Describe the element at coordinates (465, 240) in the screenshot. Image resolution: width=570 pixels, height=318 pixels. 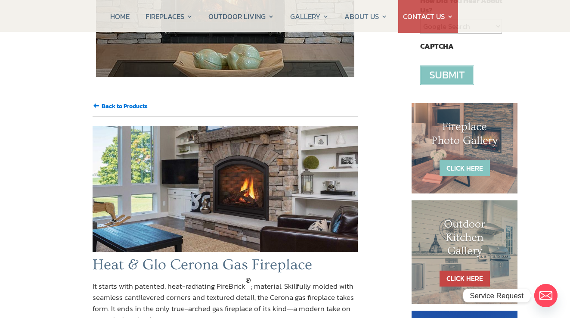
I see `h1: Outdoor Kitchen Gallery` at that location.